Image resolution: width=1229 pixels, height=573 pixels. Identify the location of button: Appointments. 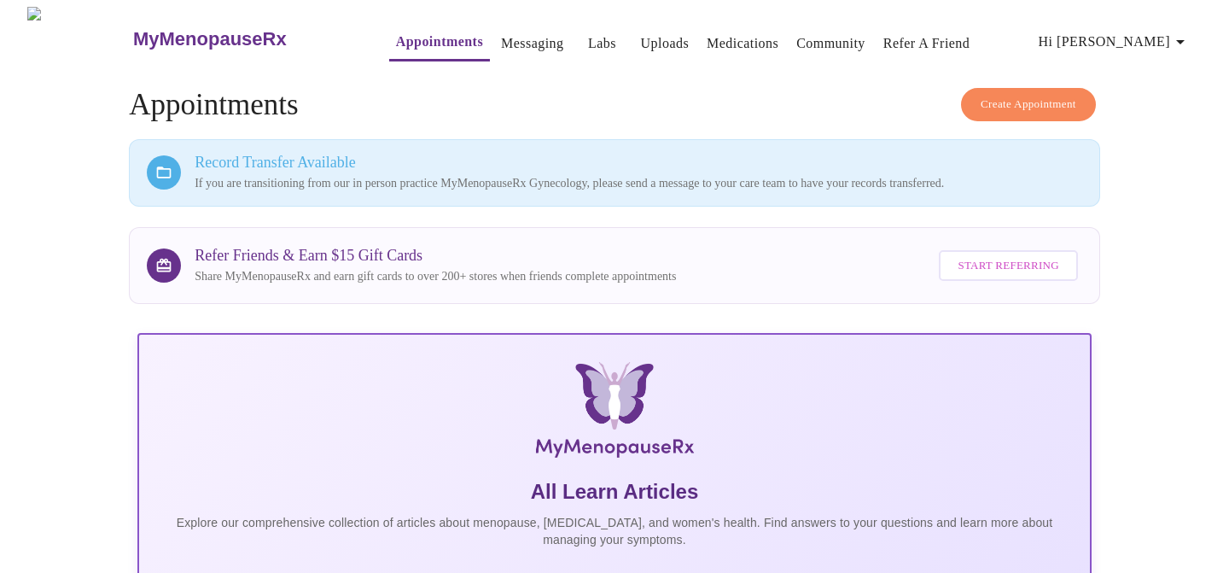
(439, 43).